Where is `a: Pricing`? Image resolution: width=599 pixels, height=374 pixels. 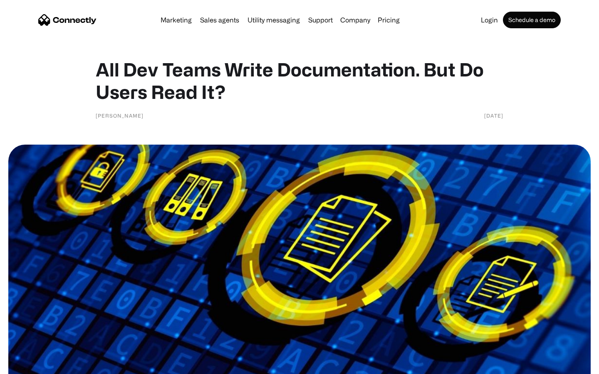 a: Pricing is located at coordinates (388, 20).